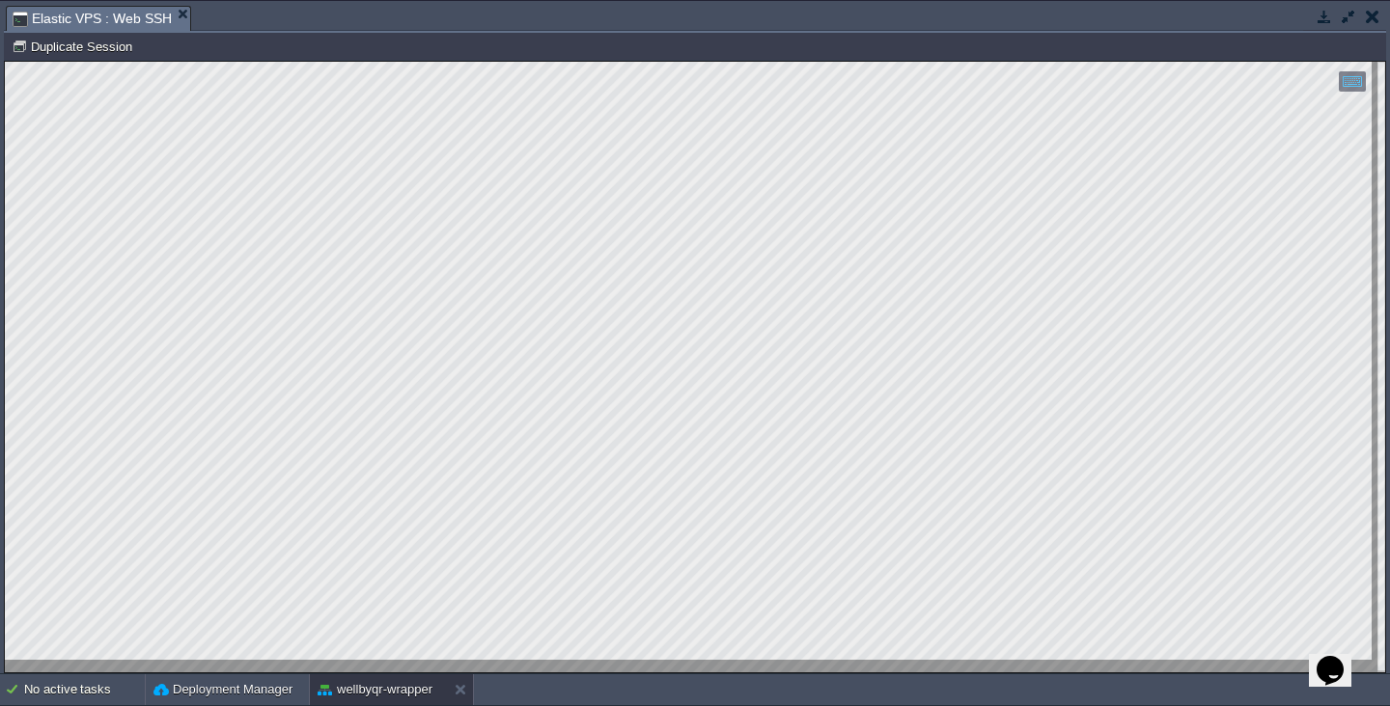 Image resolution: width=1390 pixels, height=706 pixels. What do you see at coordinates (223, 690) in the screenshot?
I see `button: Deployment Manager` at bounding box center [223, 690].